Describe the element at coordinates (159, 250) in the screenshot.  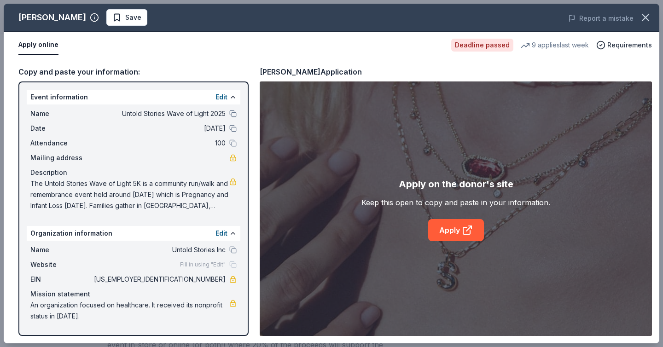
I see `span: Untold Stories Inc` at that location.